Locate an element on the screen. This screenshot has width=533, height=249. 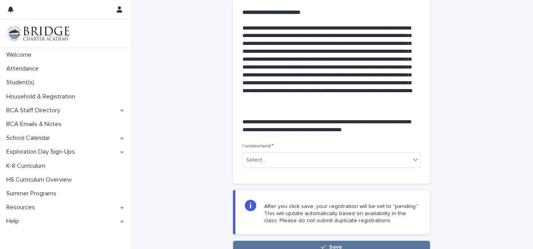
span: I understand: is located at coordinates (258, 146).